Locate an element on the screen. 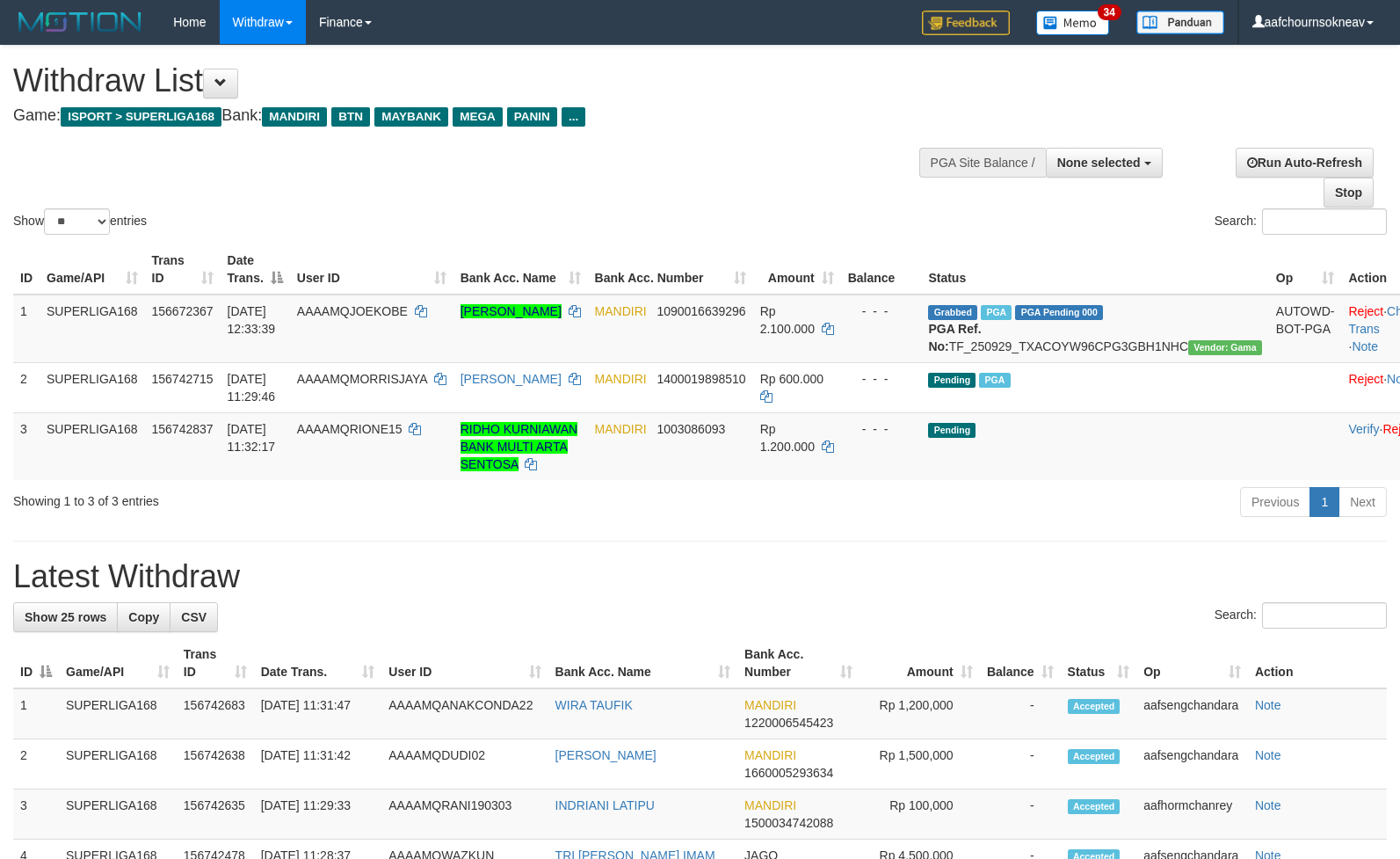 This screenshot has height=859, width=1400. span: 156742837 is located at coordinates (183, 429).